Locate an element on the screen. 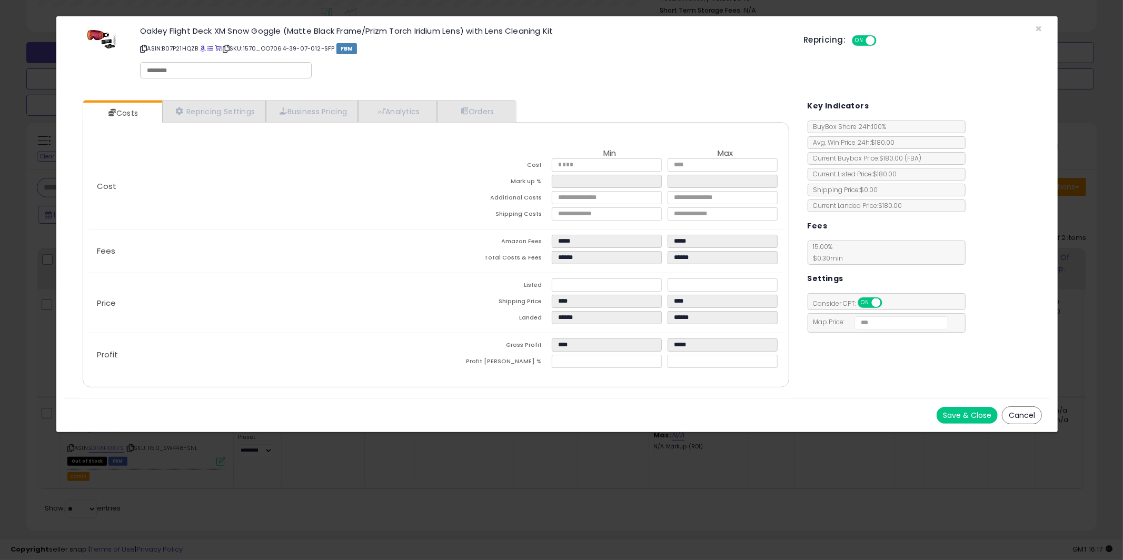 Image resolution: width=1123 pixels, height=560 pixels. h5: Settings is located at coordinates (825, 278).